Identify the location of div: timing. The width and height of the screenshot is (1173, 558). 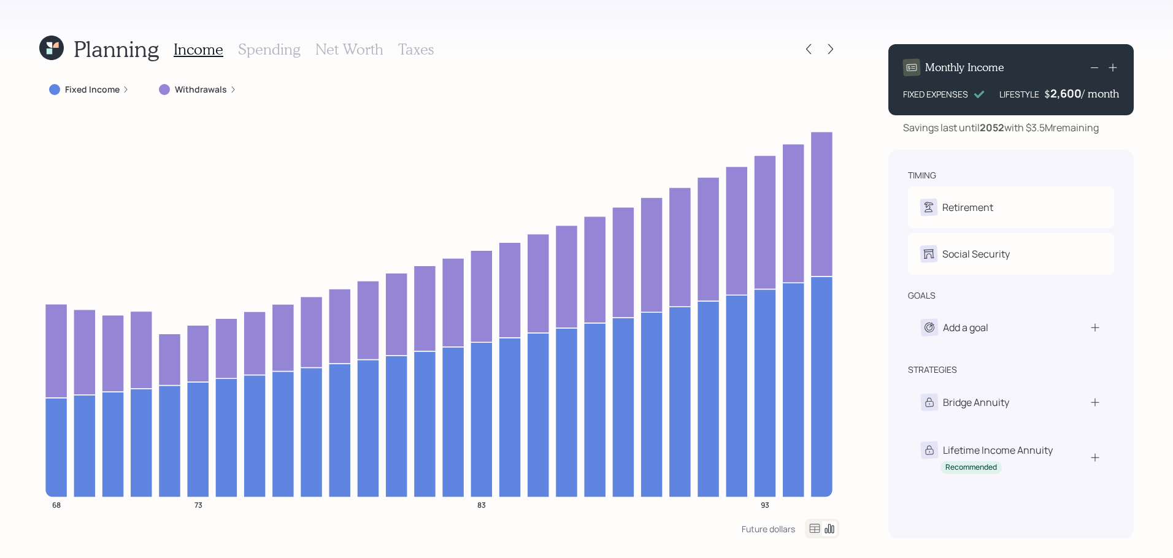
(922, 175).